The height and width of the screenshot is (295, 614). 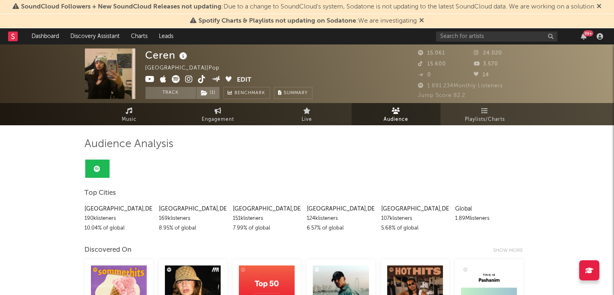 I want to click on div: Global, so click(x=489, y=209).